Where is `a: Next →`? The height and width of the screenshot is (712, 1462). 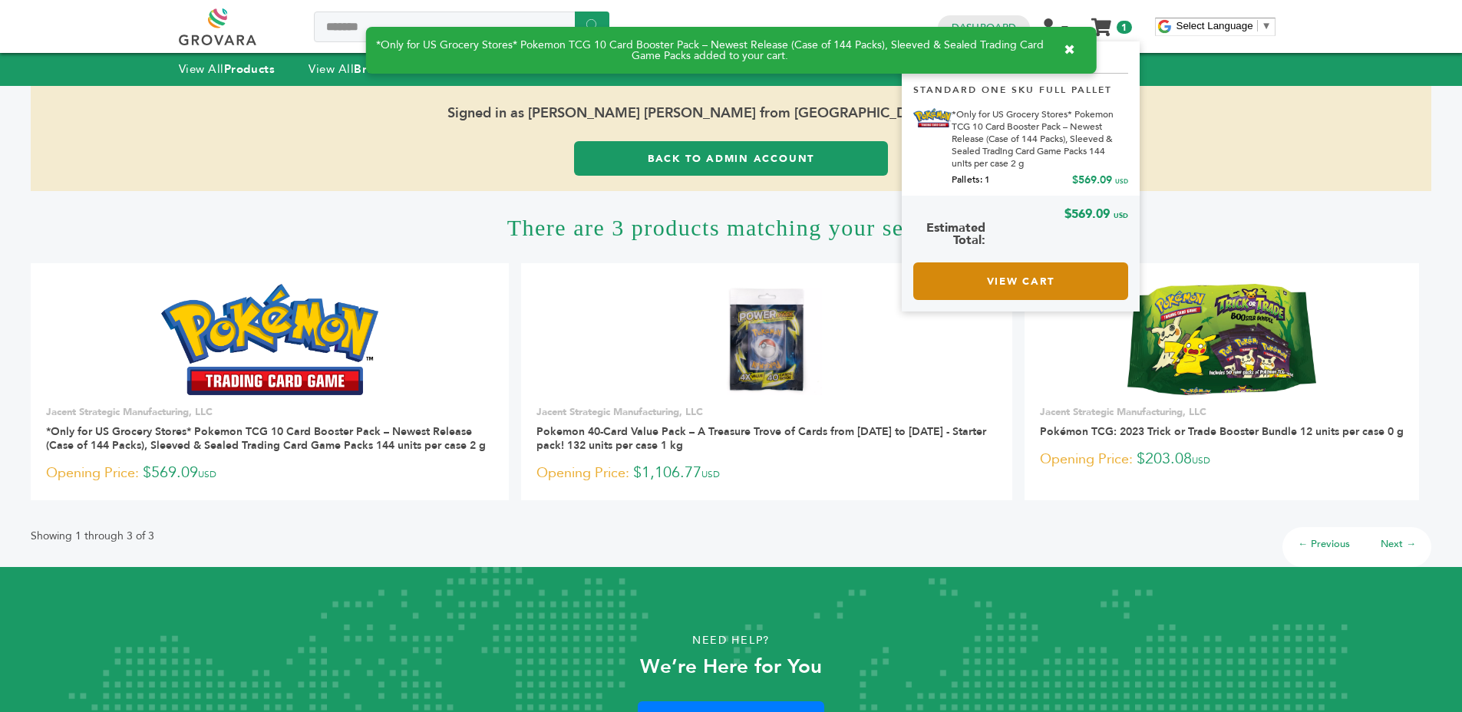 a: Next → is located at coordinates (1398, 544).